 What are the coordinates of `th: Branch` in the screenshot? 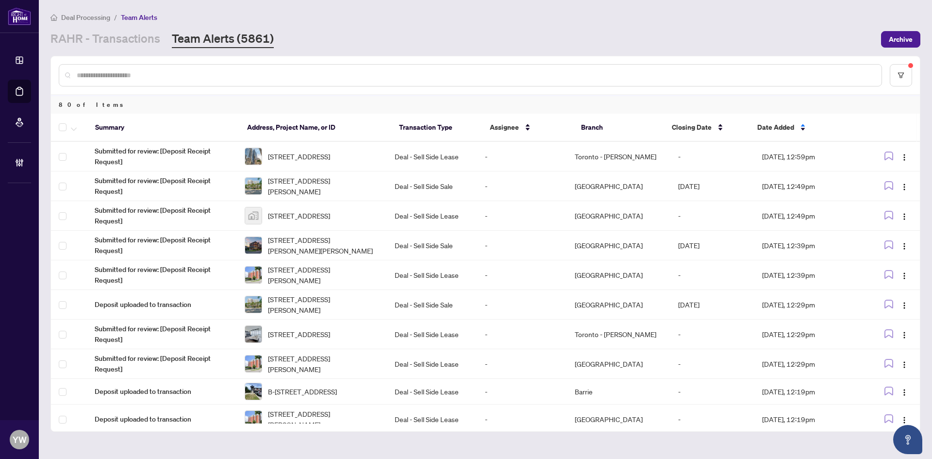 It's located at (619, 128).